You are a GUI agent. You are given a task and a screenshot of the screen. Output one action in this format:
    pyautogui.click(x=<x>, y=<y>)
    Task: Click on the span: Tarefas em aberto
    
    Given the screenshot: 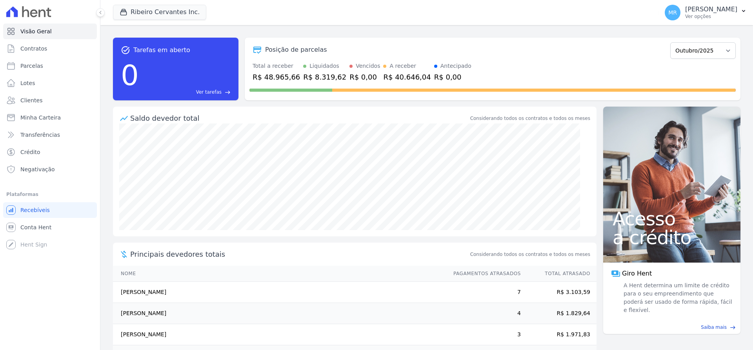 What is the action you would take?
    pyautogui.click(x=162, y=50)
    